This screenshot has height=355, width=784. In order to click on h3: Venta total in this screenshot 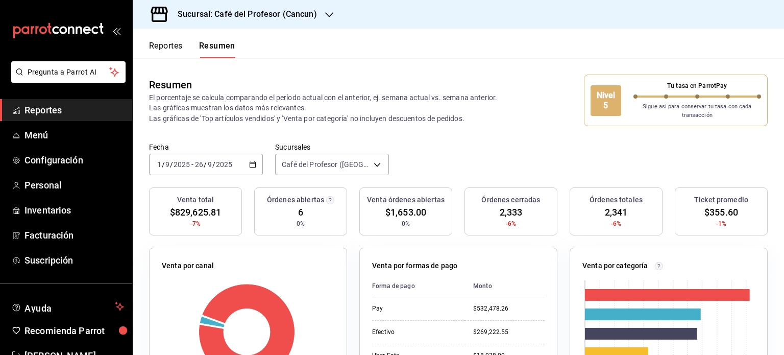, I will do `click(196, 200)`.